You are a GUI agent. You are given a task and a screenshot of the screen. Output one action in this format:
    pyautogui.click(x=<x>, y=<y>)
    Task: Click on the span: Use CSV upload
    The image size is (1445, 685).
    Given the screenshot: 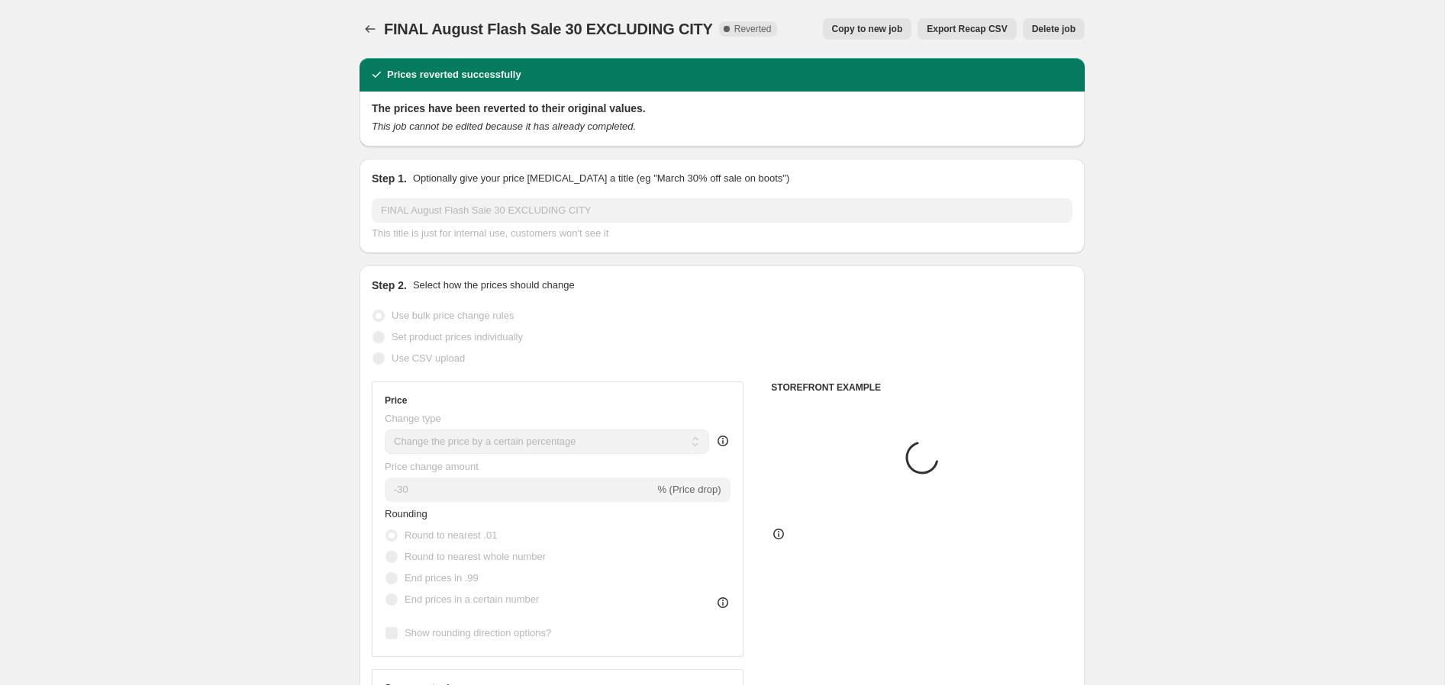 What is the action you would take?
    pyautogui.click(x=428, y=358)
    